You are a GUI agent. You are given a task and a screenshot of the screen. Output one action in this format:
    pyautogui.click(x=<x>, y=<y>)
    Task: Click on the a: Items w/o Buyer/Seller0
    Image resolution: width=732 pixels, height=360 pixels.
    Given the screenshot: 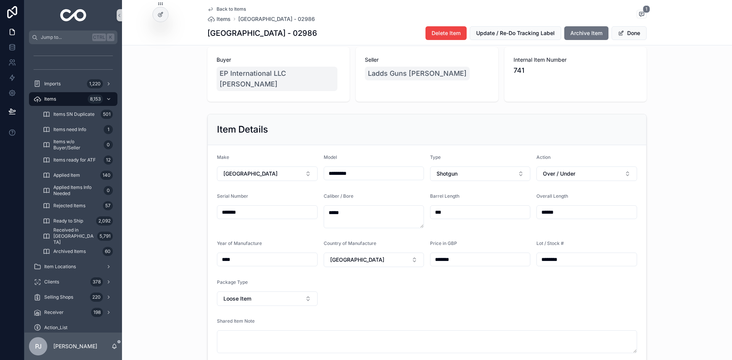 What is the action you would take?
    pyautogui.click(x=78, y=145)
    